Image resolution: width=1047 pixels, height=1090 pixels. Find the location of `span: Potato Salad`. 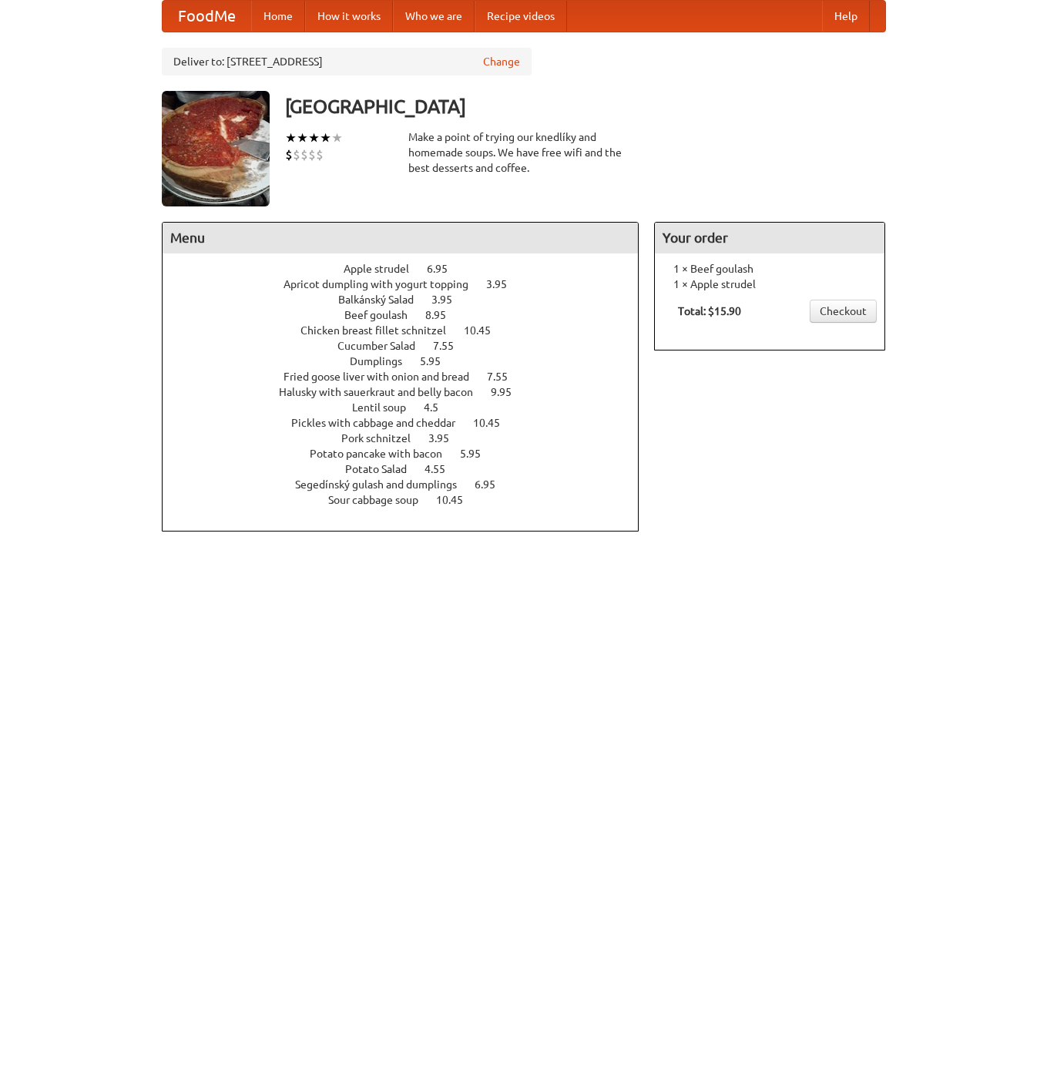

span: Potato Salad is located at coordinates (383, 469).